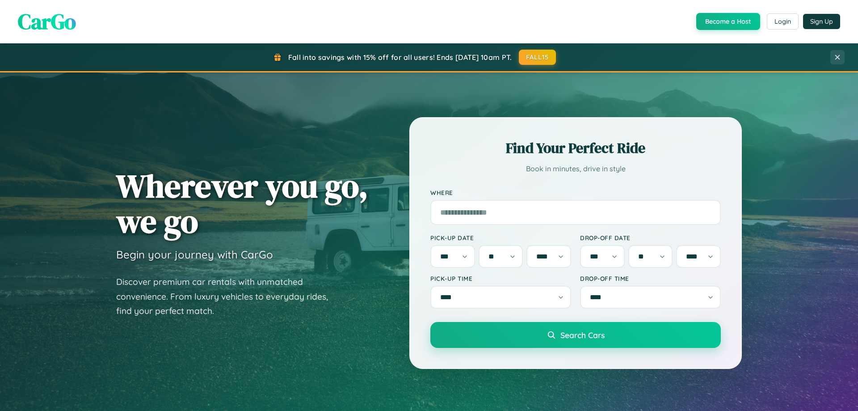 Image resolution: width=858 pixels, height=411 pixels. I want to click on h3: Begin your journey with CarGo, so click(194, 254).